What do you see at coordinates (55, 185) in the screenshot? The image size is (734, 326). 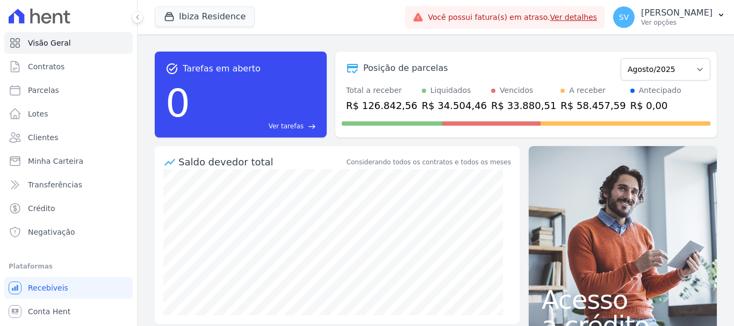 I see `span: Transferências` at bounding box center [55, 185].